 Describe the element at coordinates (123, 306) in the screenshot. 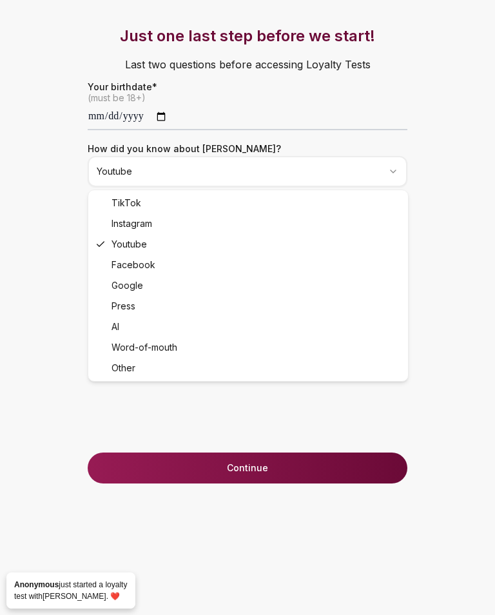

I see `span: Press` at that location.